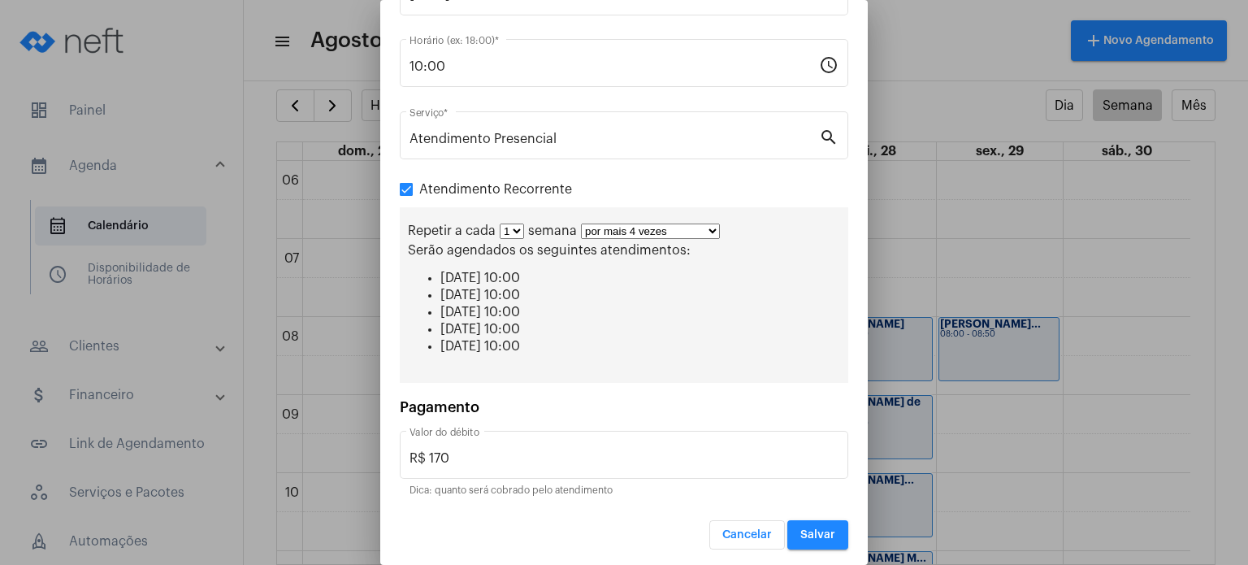  What do you see at coordinates (829, 137) in the screenshot?
I see `mat-icon: search` at bounding box center [829, 137].